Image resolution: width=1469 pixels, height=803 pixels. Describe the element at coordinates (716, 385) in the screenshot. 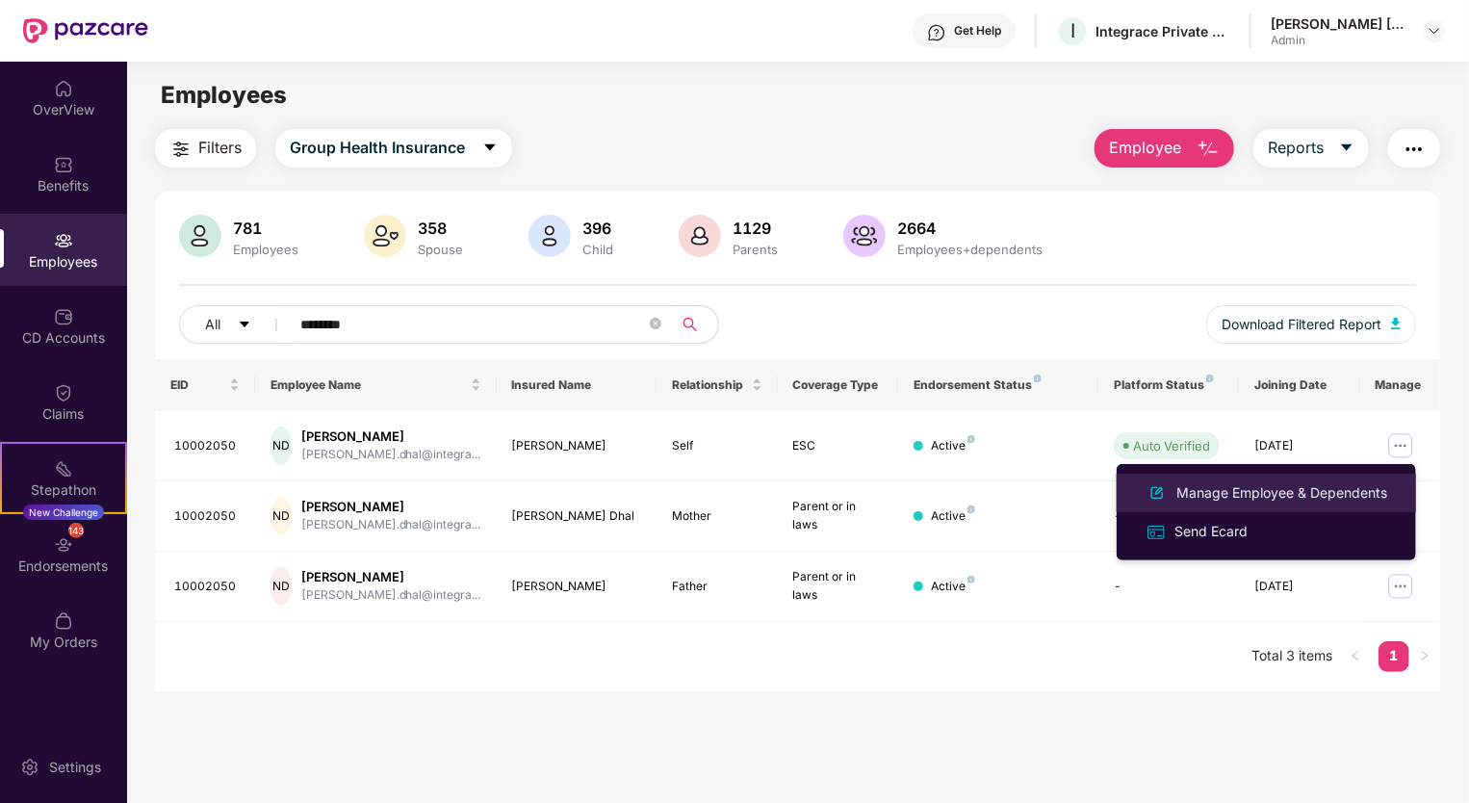

I see `th: Relationship` at that location.